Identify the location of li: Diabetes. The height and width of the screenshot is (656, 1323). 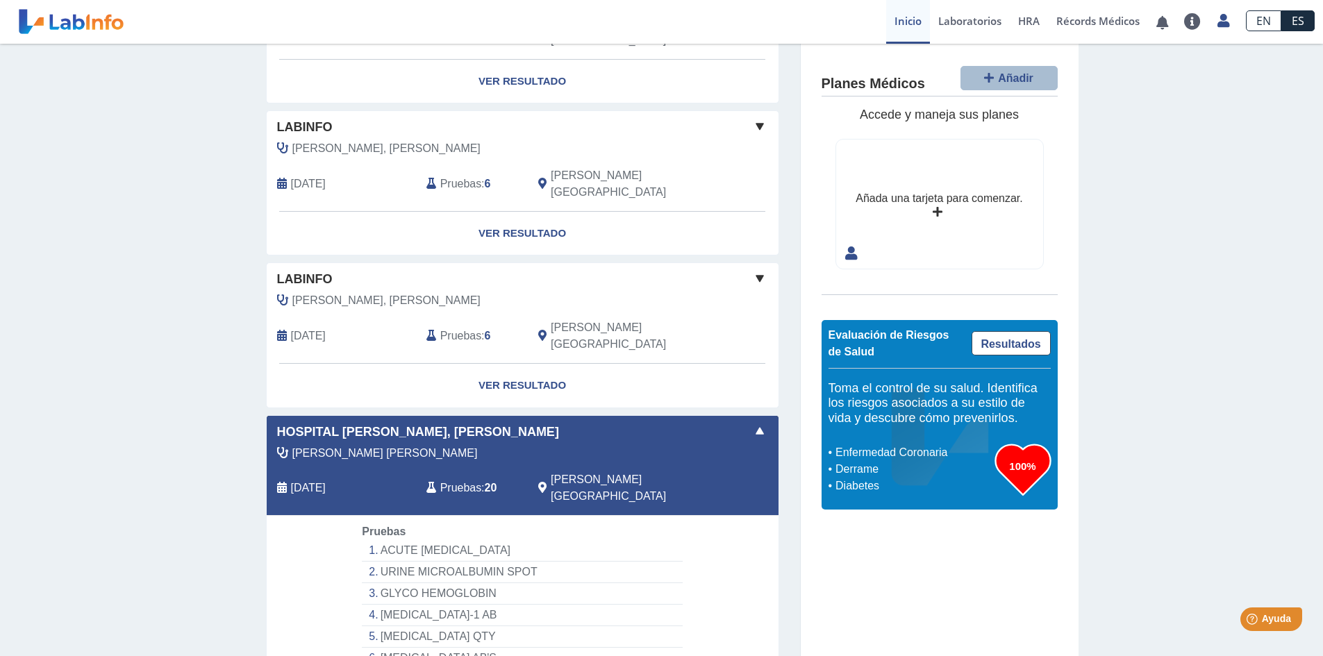
(913, 486).